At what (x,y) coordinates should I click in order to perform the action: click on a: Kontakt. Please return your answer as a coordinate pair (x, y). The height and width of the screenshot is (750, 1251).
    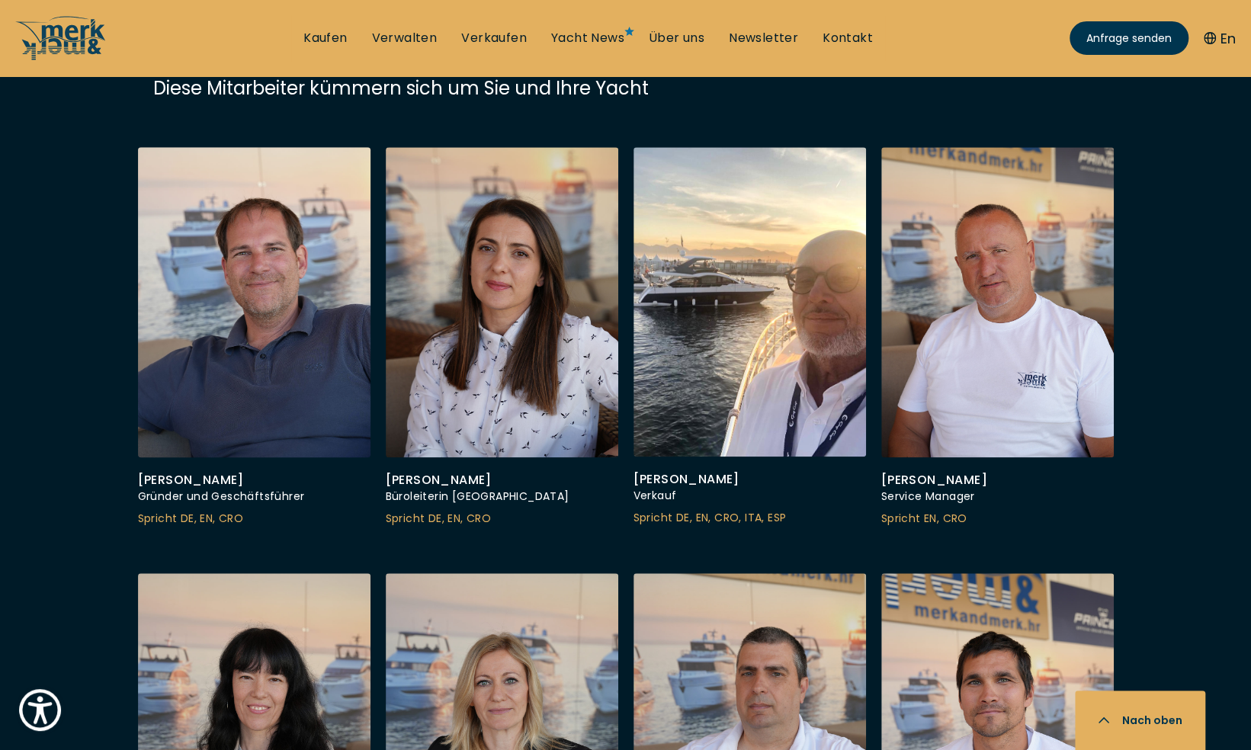
    Looking at the image, I should click on (847, 38).